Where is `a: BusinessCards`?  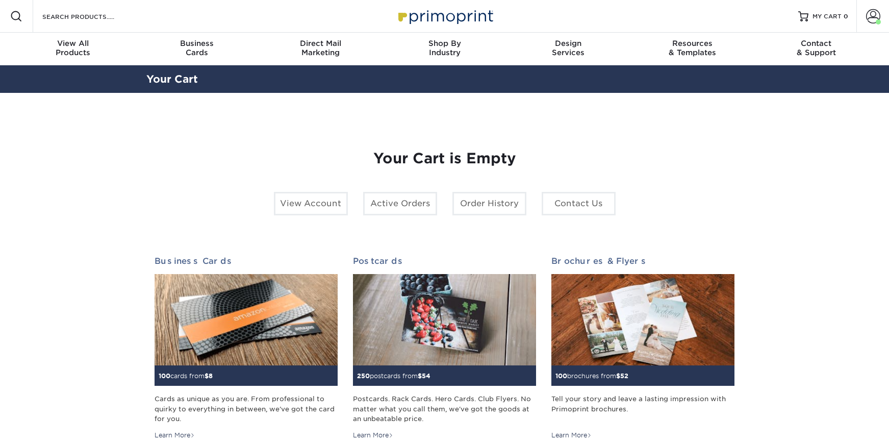
a: BusinessCards is located at coordinates (196, 49).